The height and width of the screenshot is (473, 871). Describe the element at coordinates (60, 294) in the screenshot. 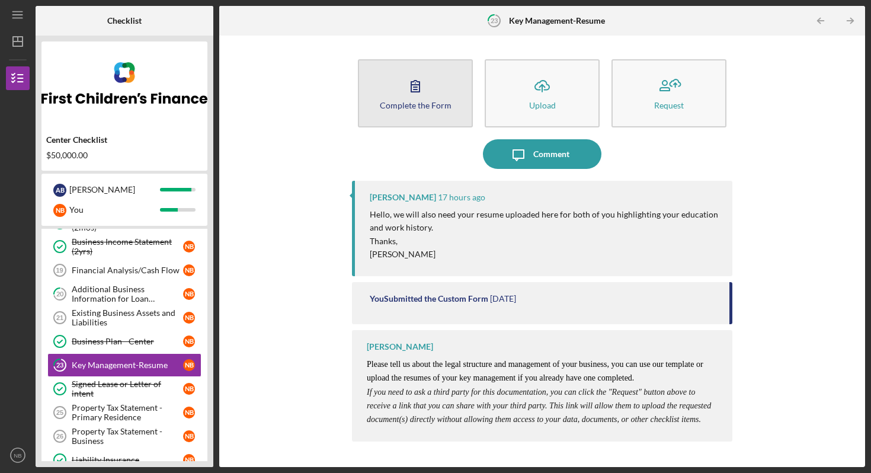

I see `tspan: 20` at that location.